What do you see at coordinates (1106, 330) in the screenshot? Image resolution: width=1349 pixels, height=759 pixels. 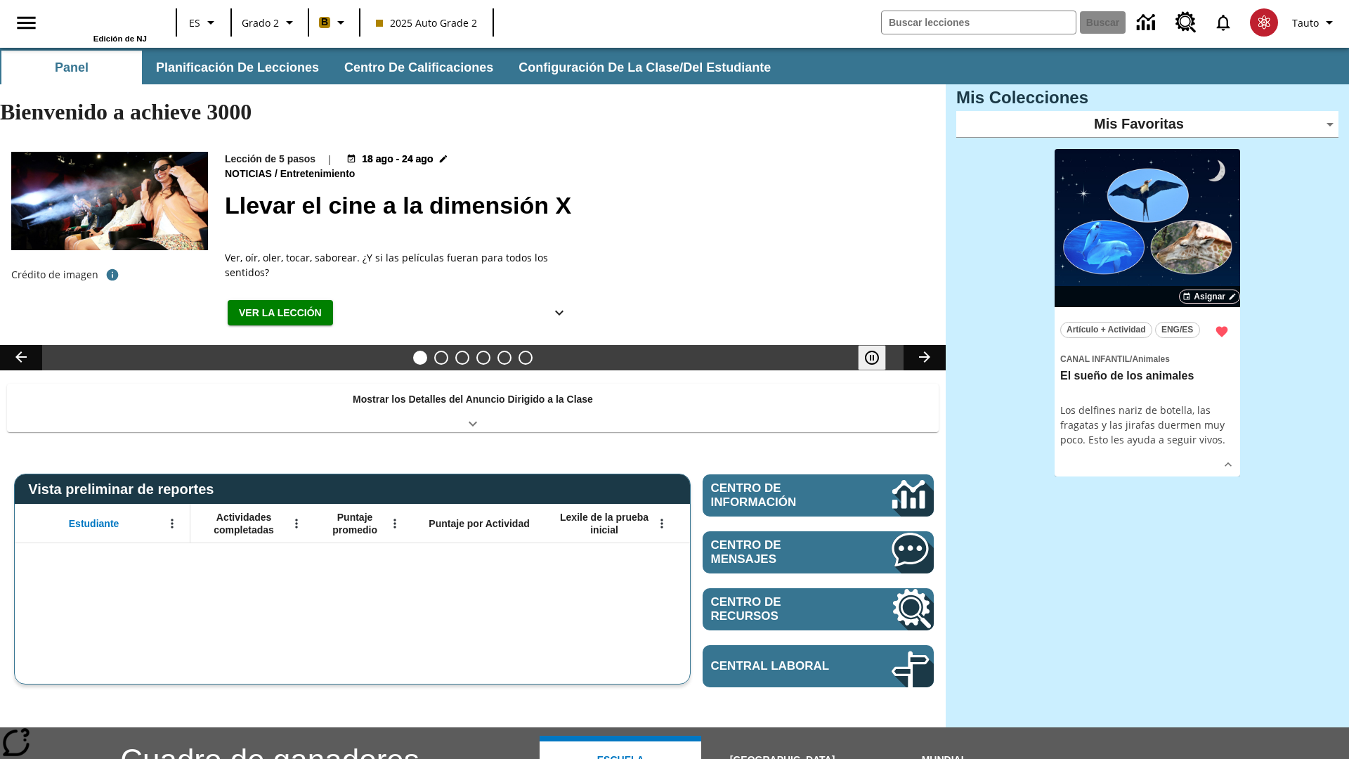 I see `button: Artículo + Actividad` at bounding box center [1106, 330].